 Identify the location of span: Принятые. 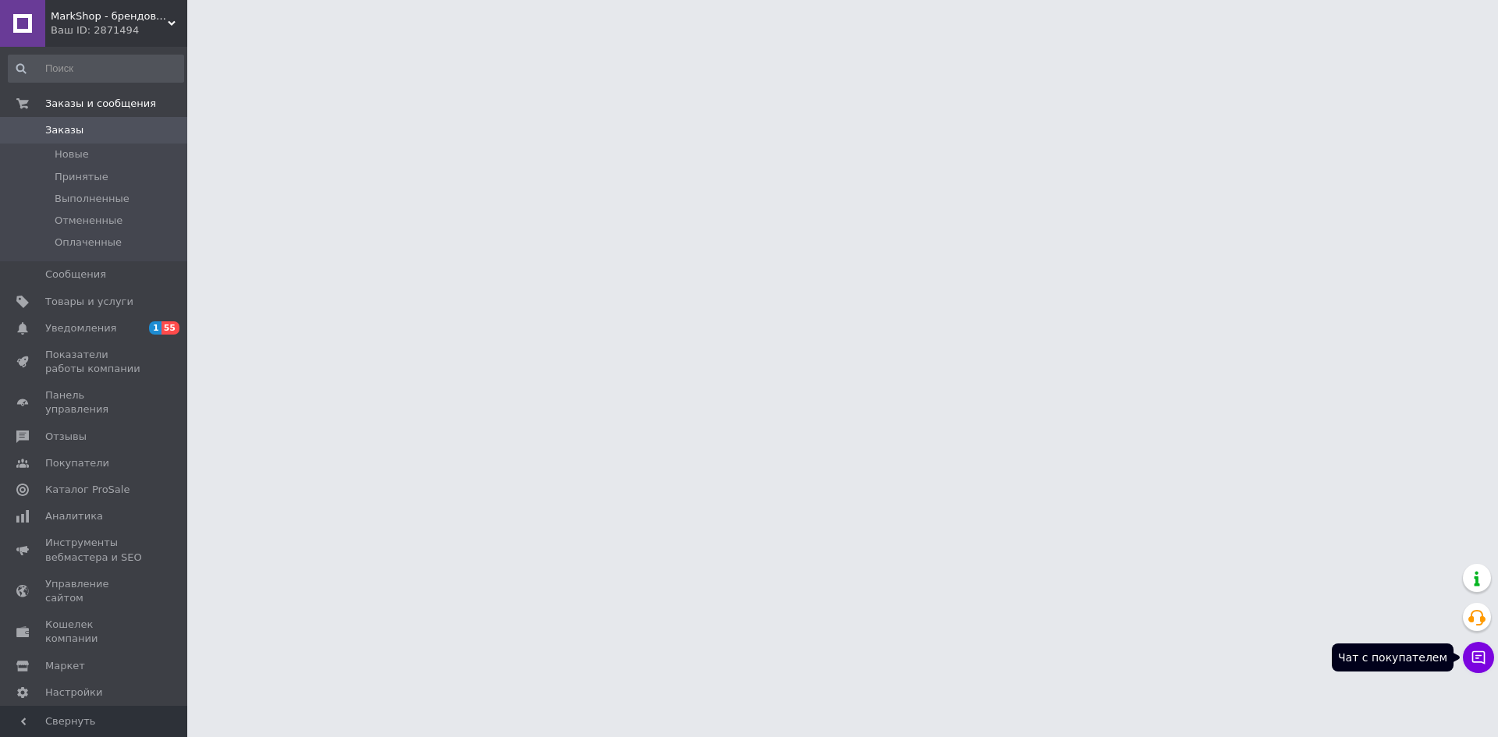
(81, 177).